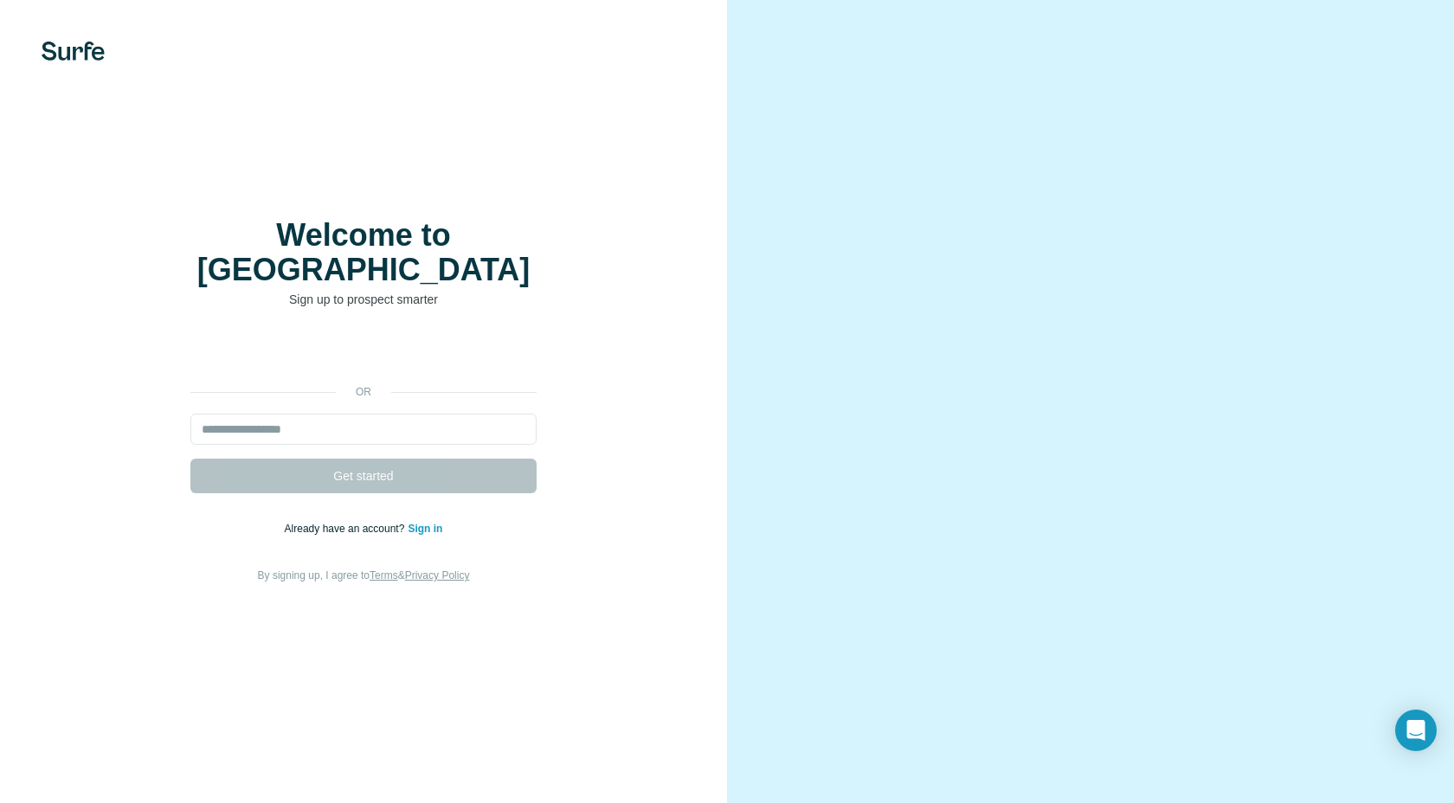  Describe the element at coordinates (363, 575) in the screenshot. I see `span: By signing up, I agree to &` at that location.